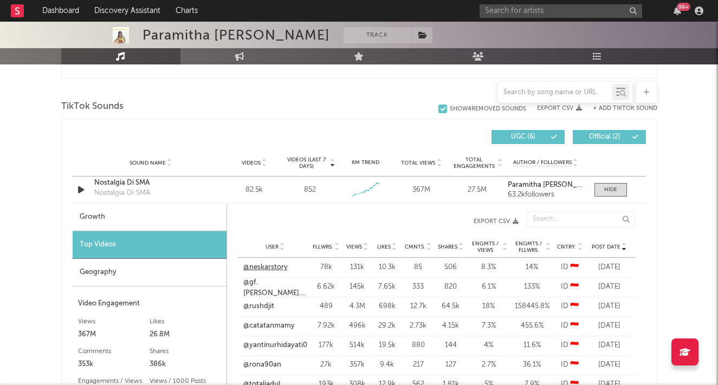 This screenshot has width=718, height=385. What do you see at coordinates (489, 307) in the screenshot?
I see `div: 18 %` at bounding box center [489, 307].